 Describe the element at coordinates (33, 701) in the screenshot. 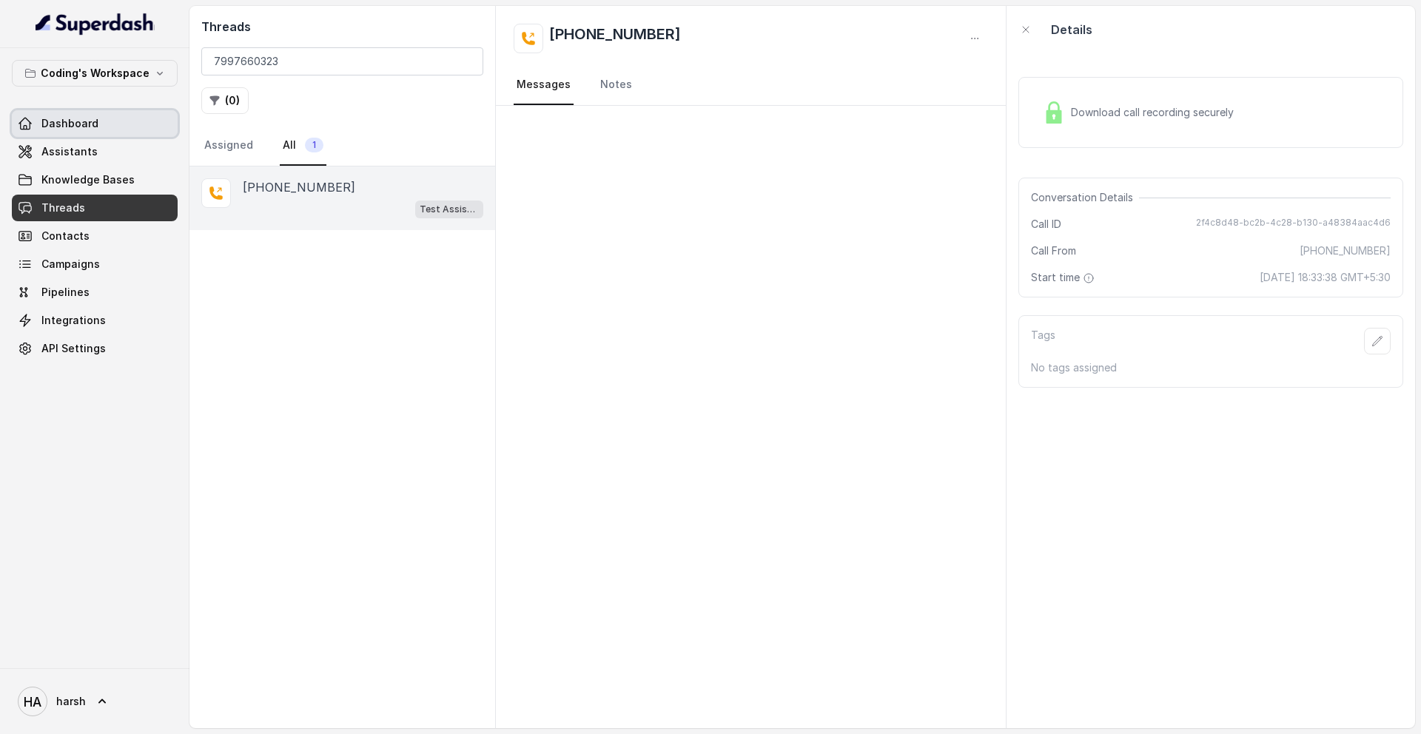

I see `text: HA` at that location.